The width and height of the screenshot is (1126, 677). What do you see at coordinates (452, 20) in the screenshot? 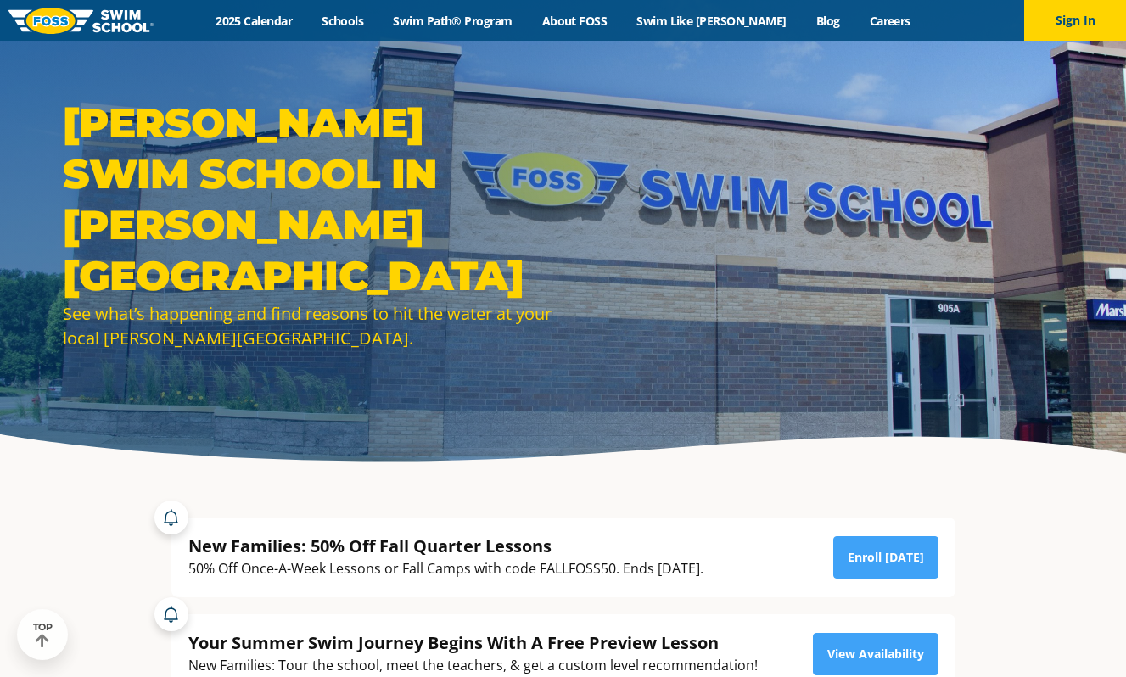
I see `a: Swim Path® Program` at bounding box center [452, 20].